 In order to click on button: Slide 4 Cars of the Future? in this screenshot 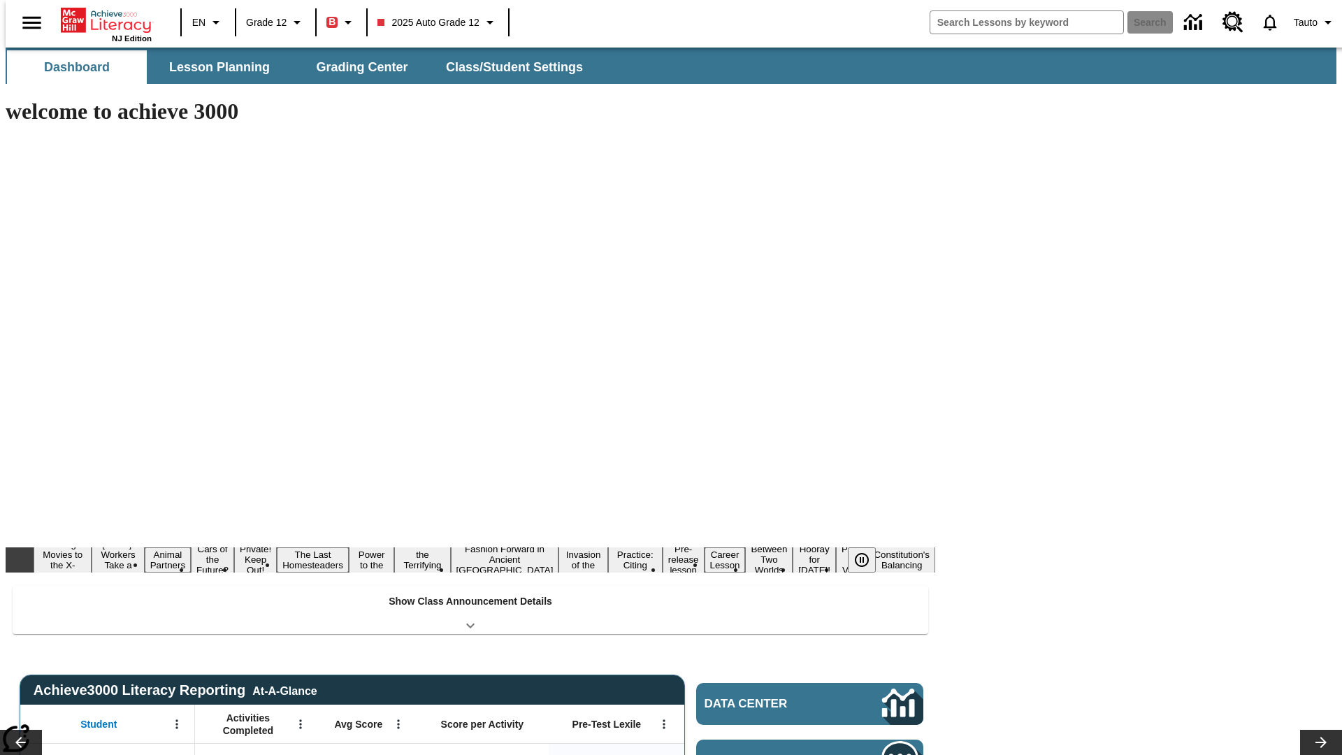, I will do `click(213, 559)`.